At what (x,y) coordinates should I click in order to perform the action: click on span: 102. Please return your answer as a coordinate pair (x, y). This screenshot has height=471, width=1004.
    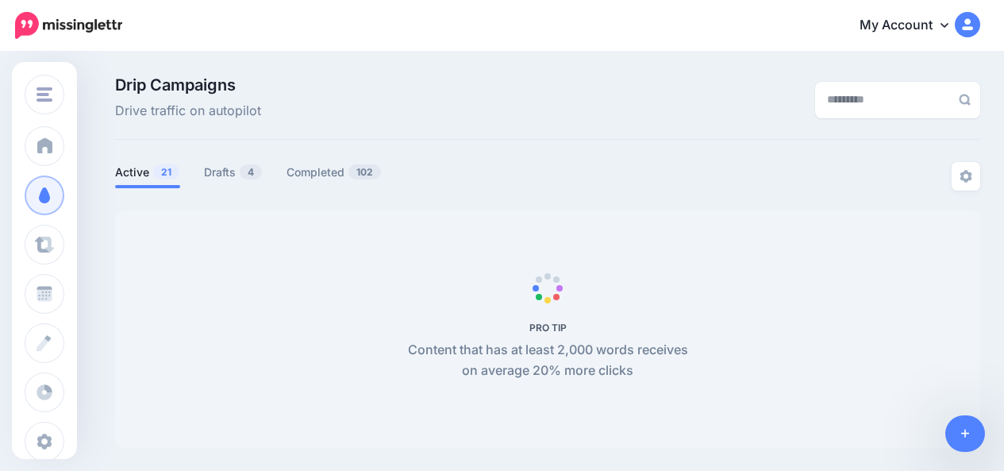
    Looking at the image, I should click on (364, 171).